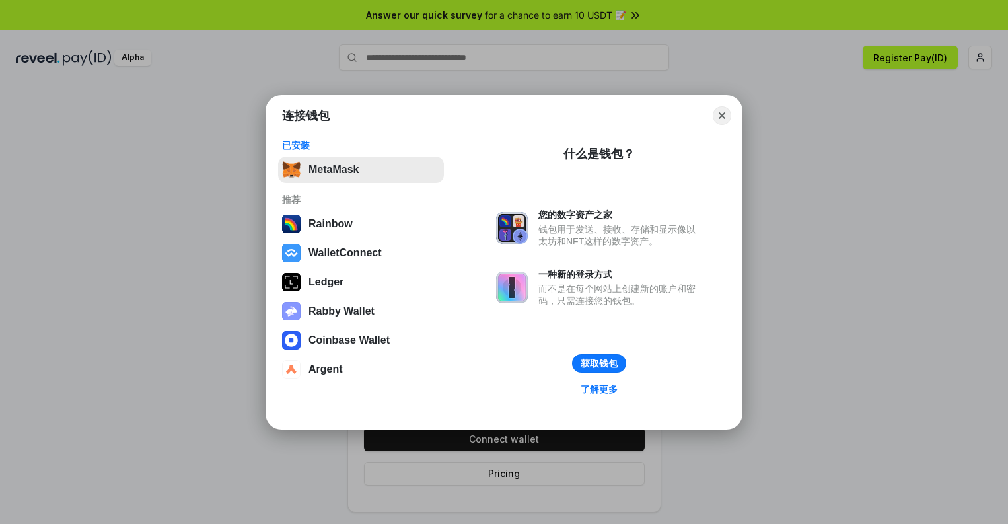 The width and height of the screenshot is (1008, 524). I want to click on div: 了解更多, so click(599, 389).